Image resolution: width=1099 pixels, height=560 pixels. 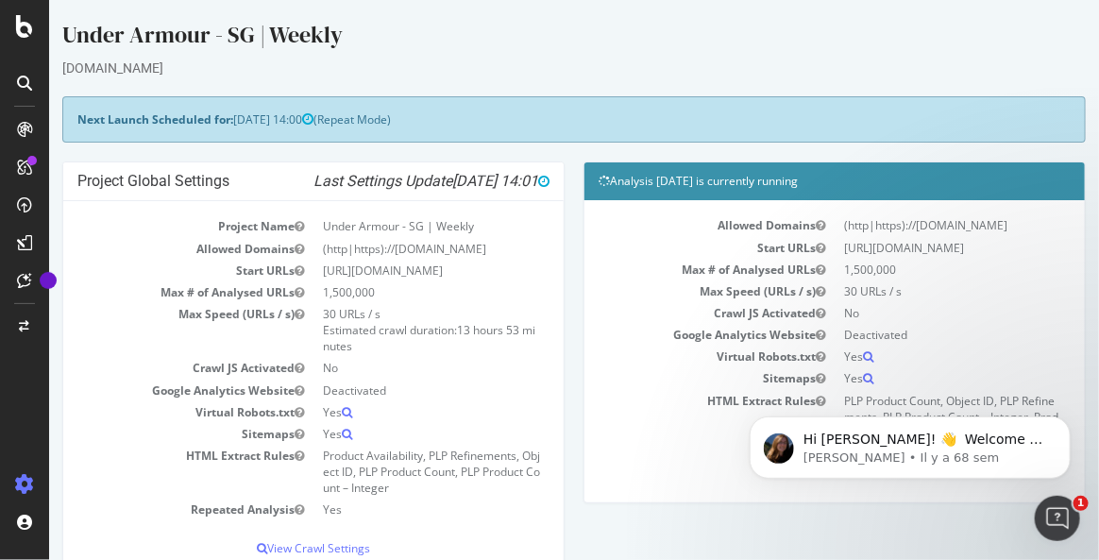 I want to click on strong: Next Launch Scheduled for:, so click(x=106, y=119).